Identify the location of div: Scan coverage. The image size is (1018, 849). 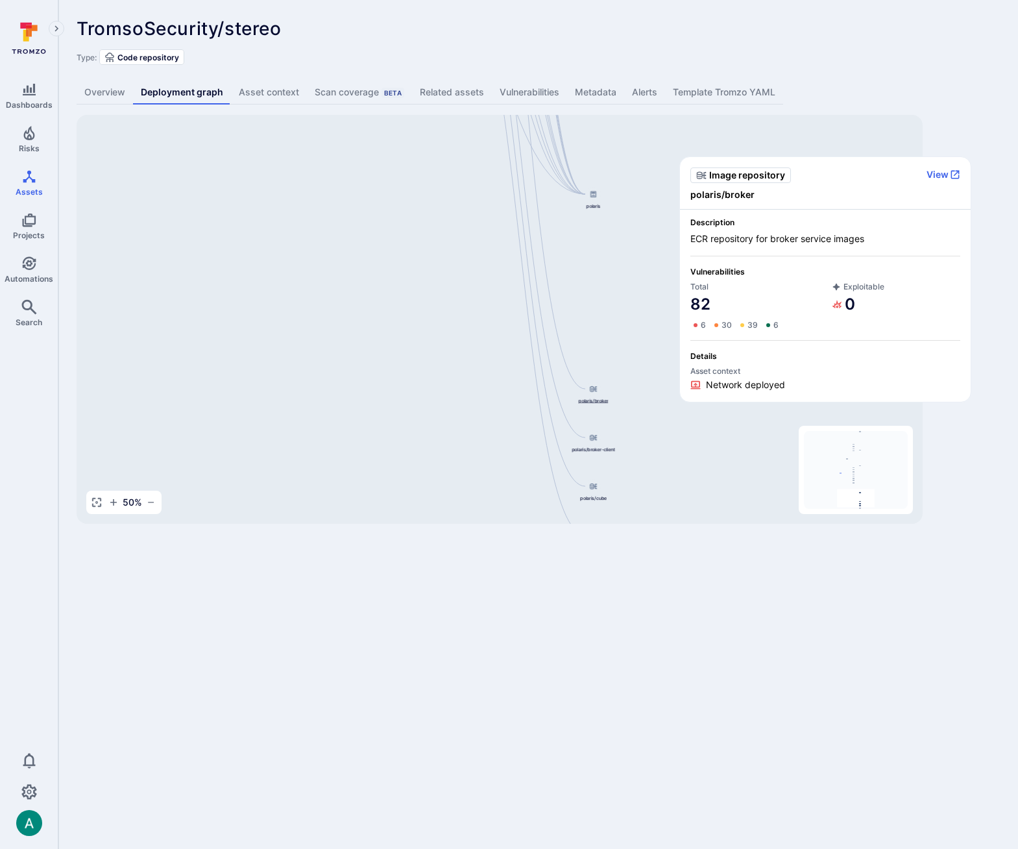
(359, 92).